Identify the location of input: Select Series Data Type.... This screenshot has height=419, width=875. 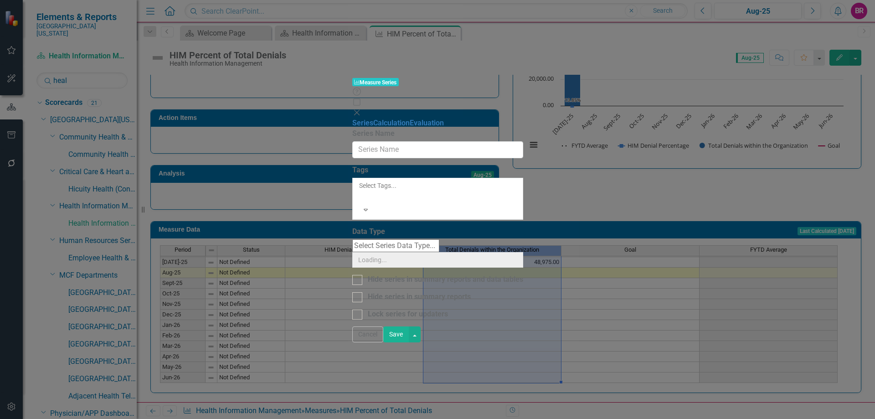
(395, 246).